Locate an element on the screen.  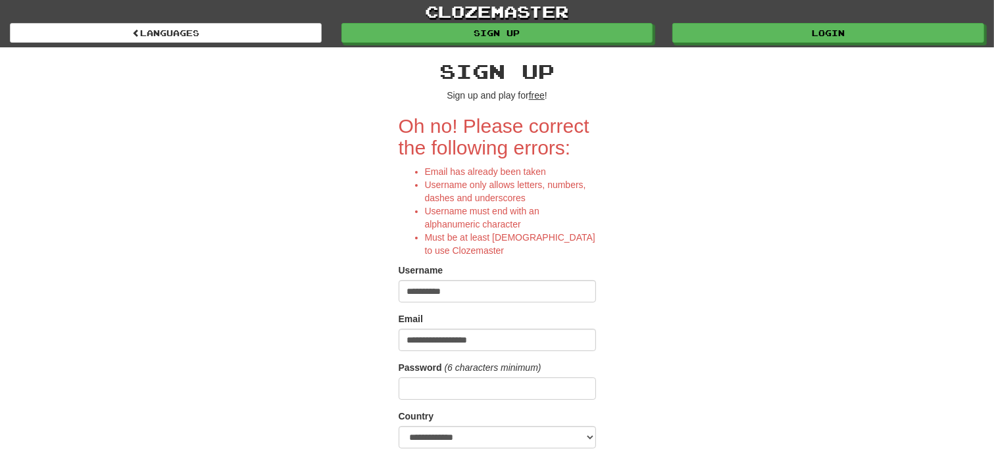
h2: Oh no! Please correct the following errors: is located at coordinates (498, 137).